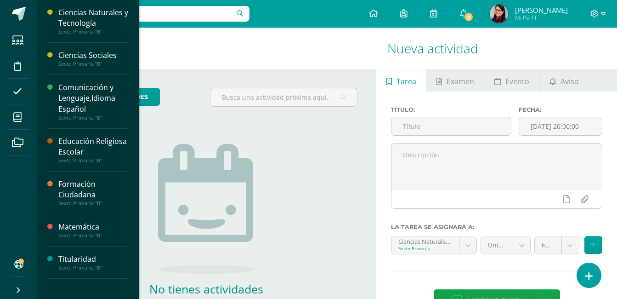  What do you see at coordinates (93, 262) in the screenshot?
I see `a: TitularidadSexto Primaria "B"` at bounding box center [93, 262].